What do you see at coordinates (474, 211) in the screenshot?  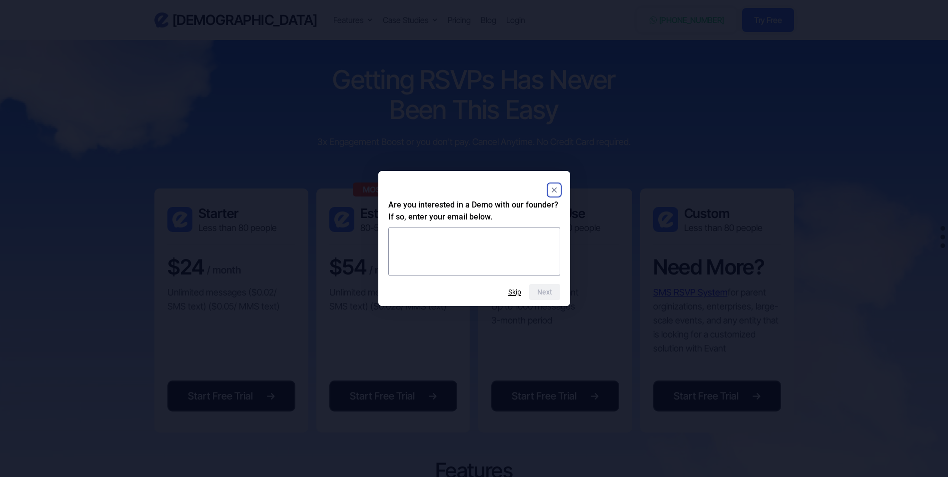 I see `h2: Are you interested in a Demo with our founder? If so, enter your email below.` at bounding box center [474, 211].